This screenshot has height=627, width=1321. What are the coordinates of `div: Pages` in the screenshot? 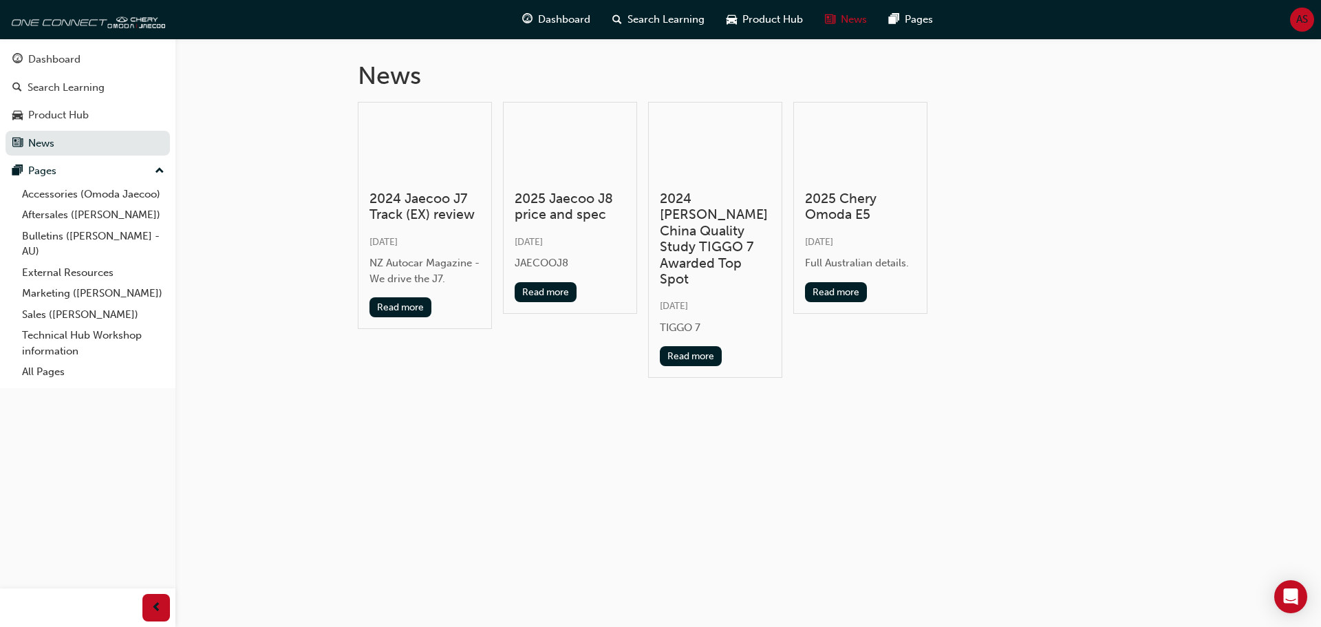 It's located at (42, 171).